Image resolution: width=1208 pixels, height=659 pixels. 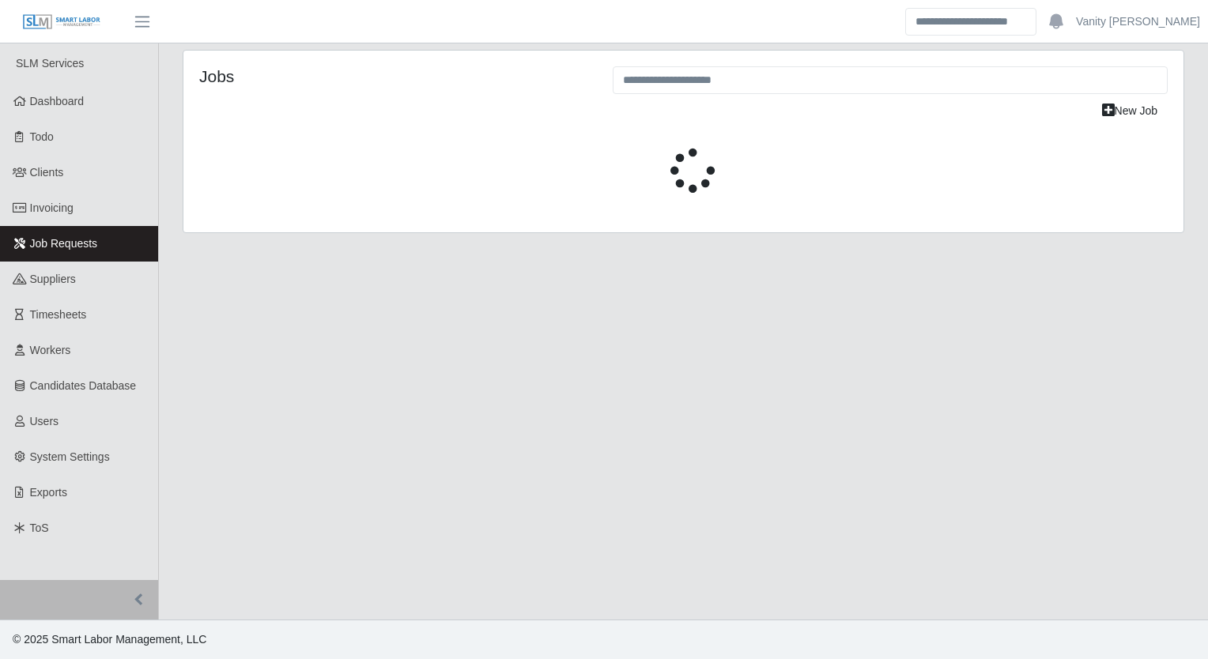 What do you see at coordinates (58, 315) in the screenshot?
I see `span: Timesheets` at bounding box center [58, 315].